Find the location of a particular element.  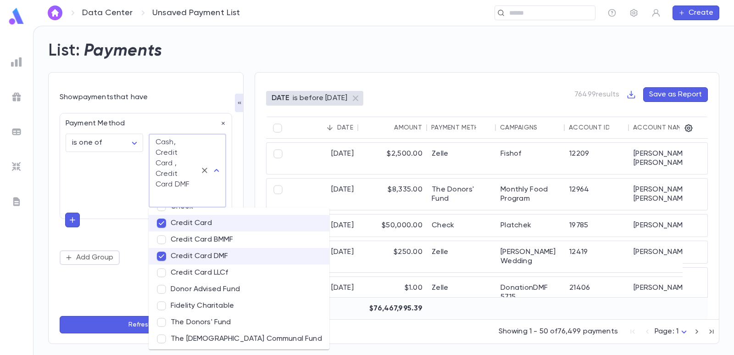

button: Save as Report is located at coordinates (675, 95).